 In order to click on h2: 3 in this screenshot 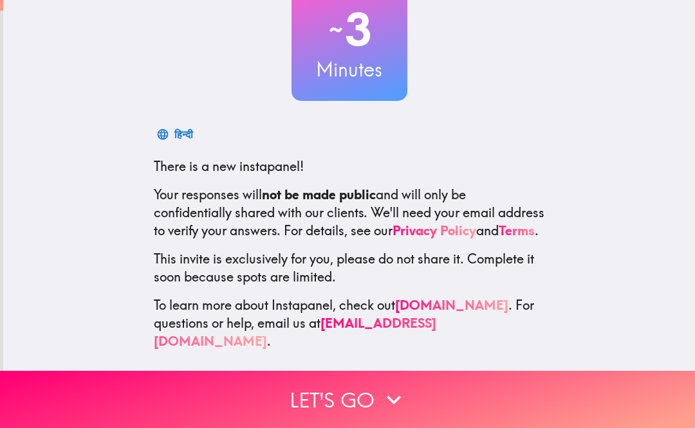, I will do `click(349, 30)`.